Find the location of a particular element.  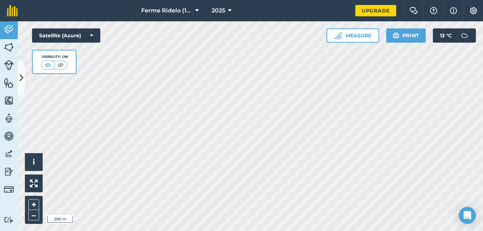

button: Print is located at coordinates (406, 36).